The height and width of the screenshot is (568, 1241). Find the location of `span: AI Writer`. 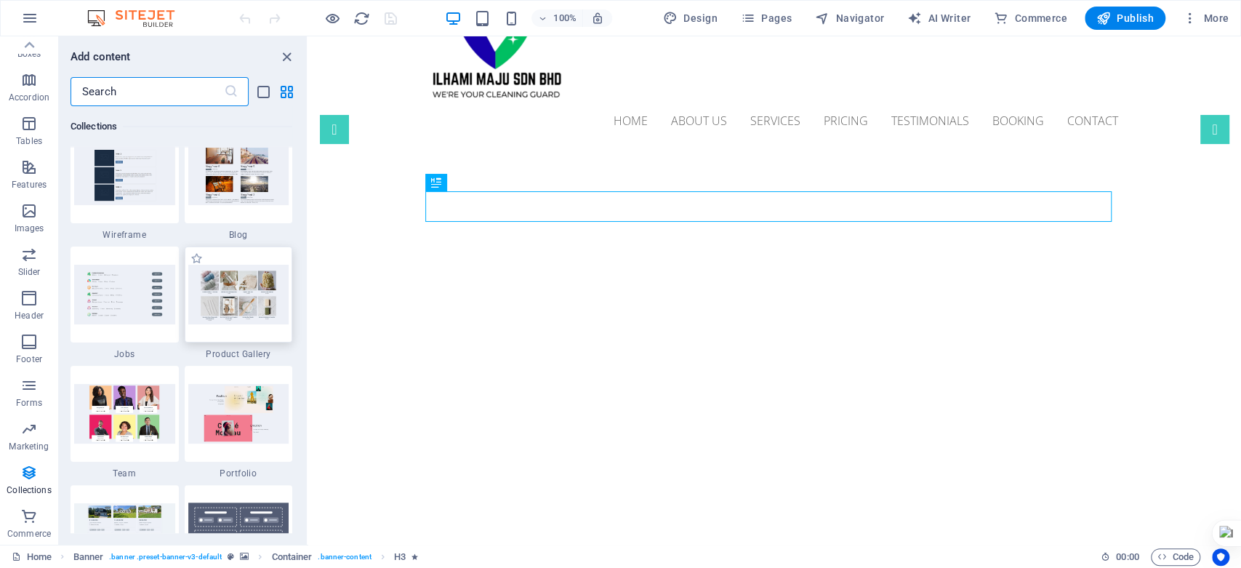

span: AI Writer is located at coordinates (938, 18).